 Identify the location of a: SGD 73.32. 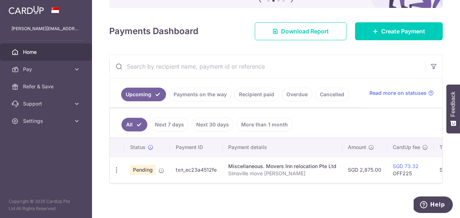
(405, 166).